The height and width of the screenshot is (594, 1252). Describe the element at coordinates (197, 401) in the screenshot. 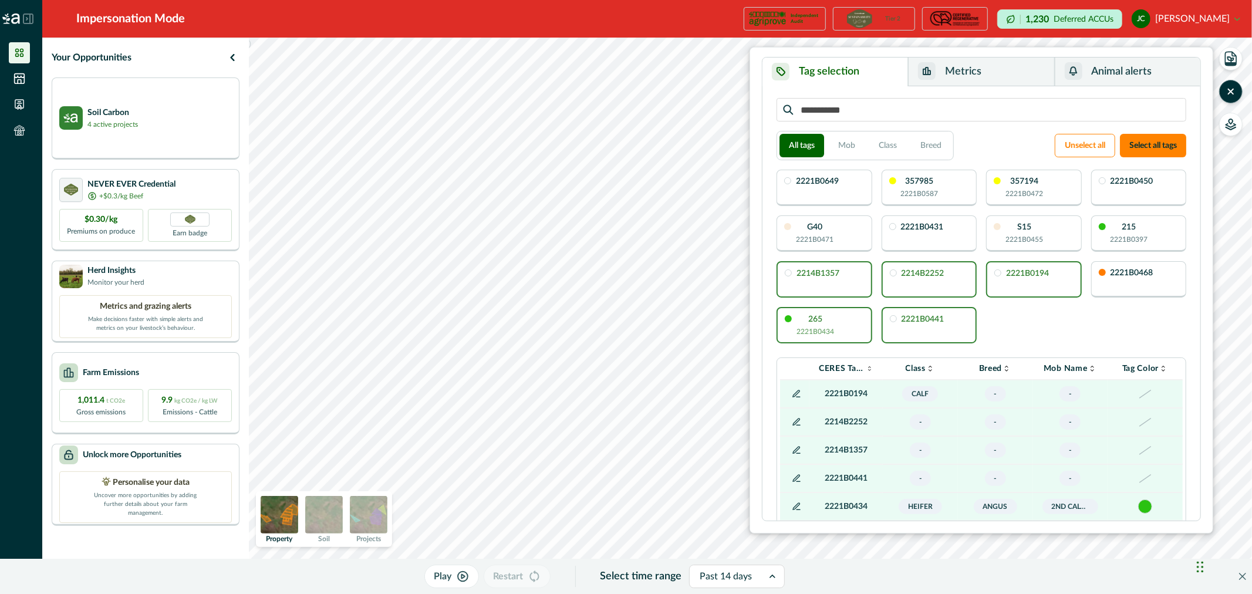

I see `span: kg CO2e / kg LW` at that location.